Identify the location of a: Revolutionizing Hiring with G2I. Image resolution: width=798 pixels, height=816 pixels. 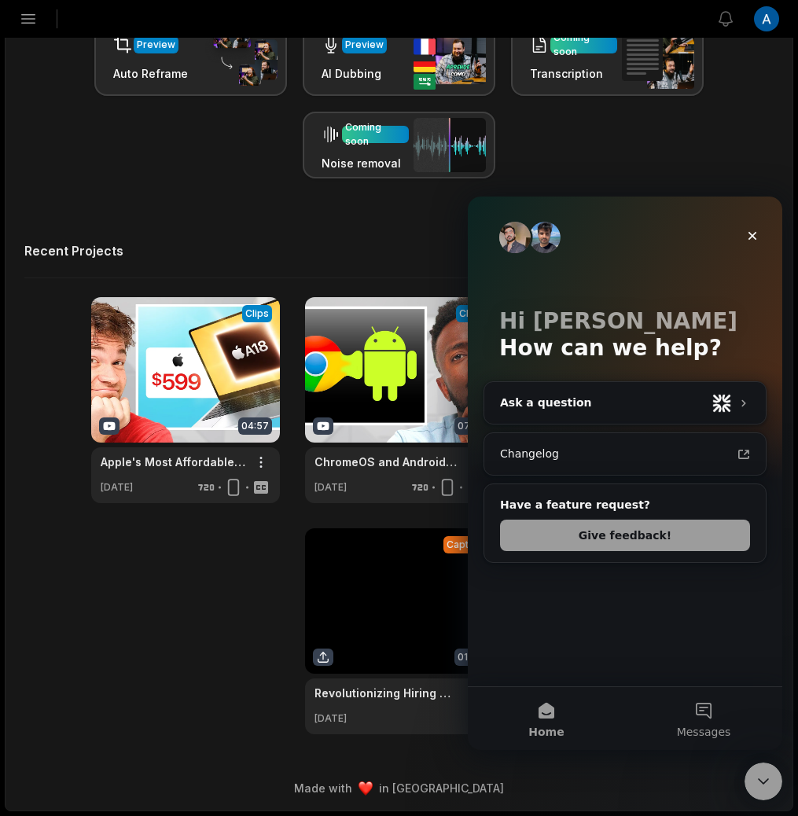
(387, 692).